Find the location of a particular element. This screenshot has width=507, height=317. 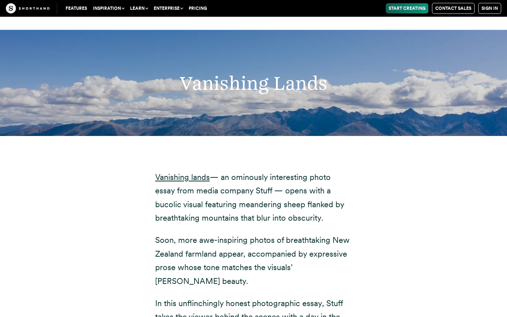

a: Vanishing lands is located at coordinates (182, 177).